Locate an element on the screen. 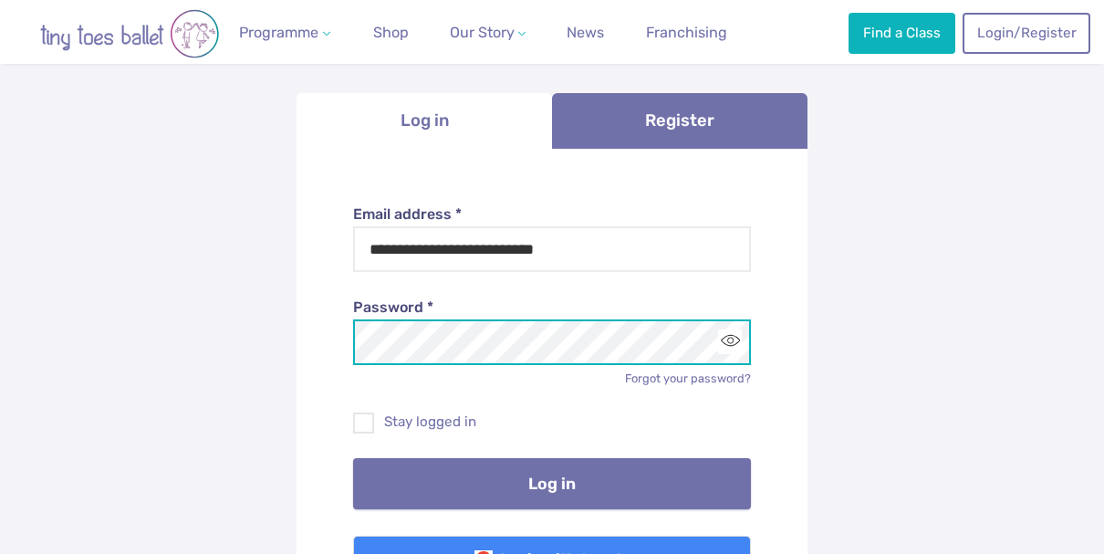 Image resolution: width=1104 pixels, height=554 pixels. a: Login/Register is located at coordinates (1026, 33).